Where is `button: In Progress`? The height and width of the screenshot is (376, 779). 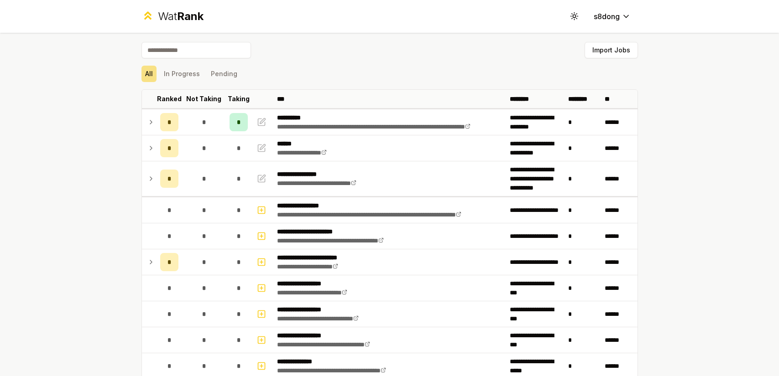
button: In Progress is located at coordinates (182, 74).